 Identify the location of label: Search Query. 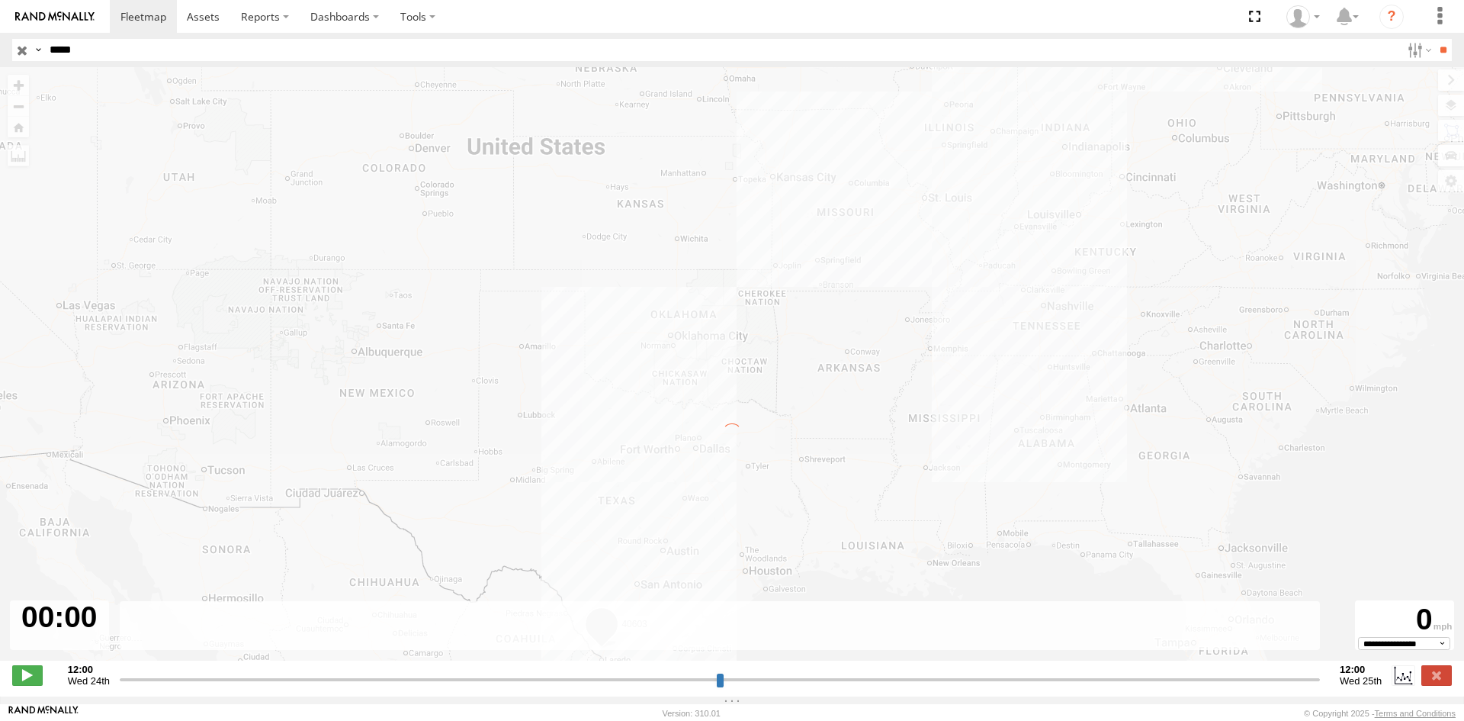
(38, 50).